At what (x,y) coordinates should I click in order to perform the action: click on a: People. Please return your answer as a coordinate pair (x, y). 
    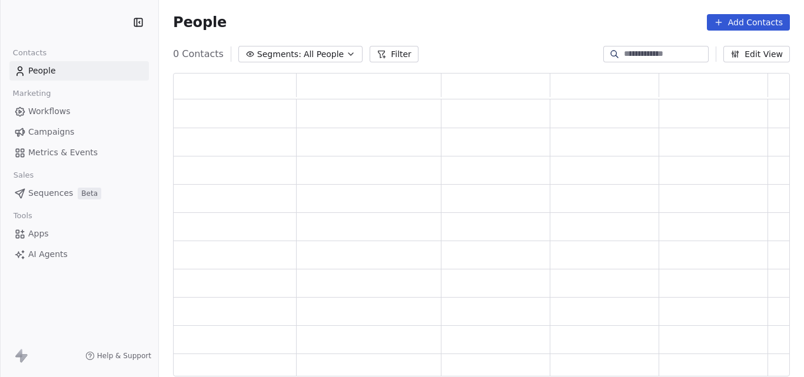
    Looking at the image, I should click on (79, 71).